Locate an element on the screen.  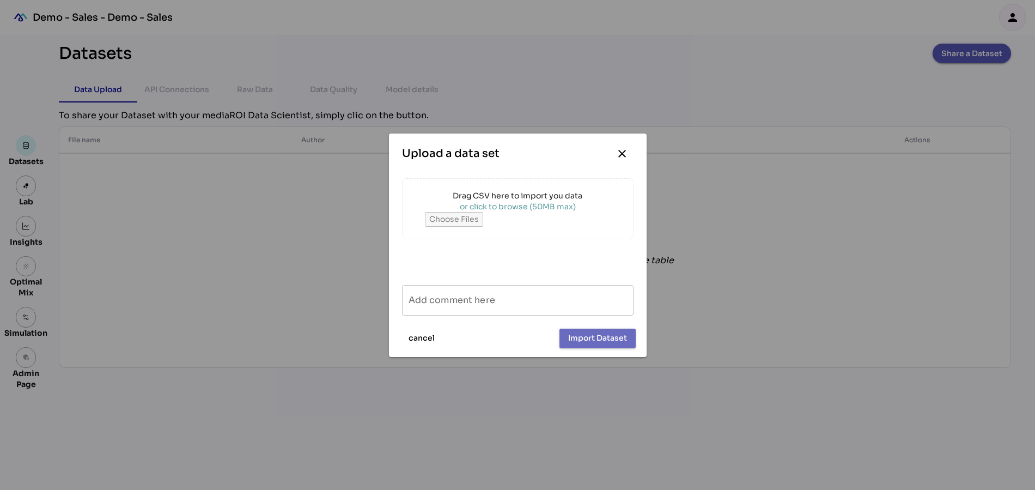
button: cancel is located at coordinates (422, 338).